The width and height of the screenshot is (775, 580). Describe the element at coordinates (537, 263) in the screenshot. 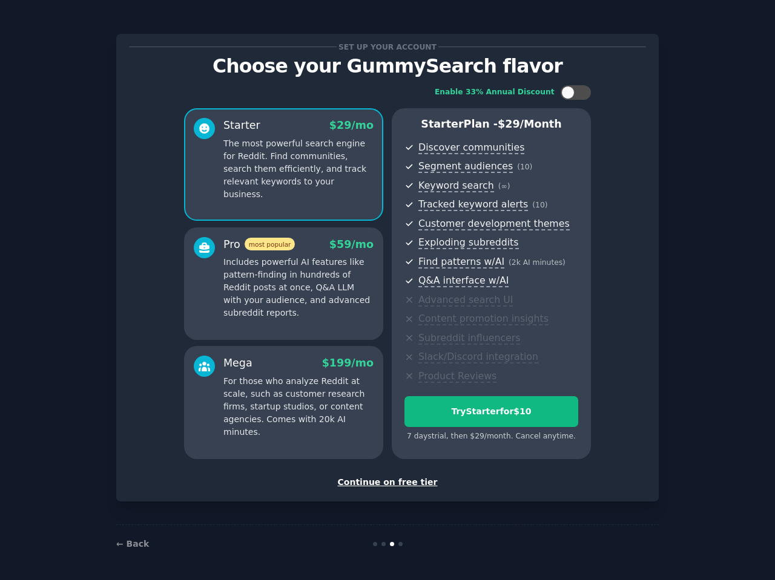

I see `span: ( 2k AI minutes )` at that location.